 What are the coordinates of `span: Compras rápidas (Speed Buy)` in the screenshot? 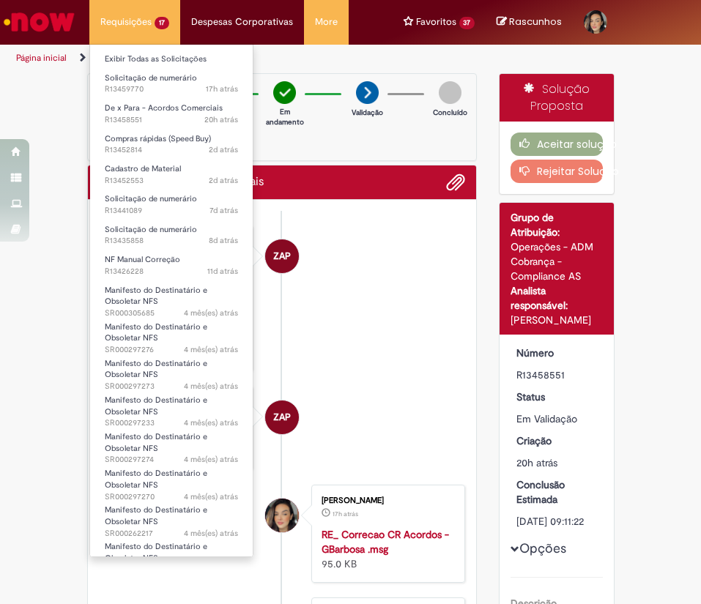 It's located at (157, 138).